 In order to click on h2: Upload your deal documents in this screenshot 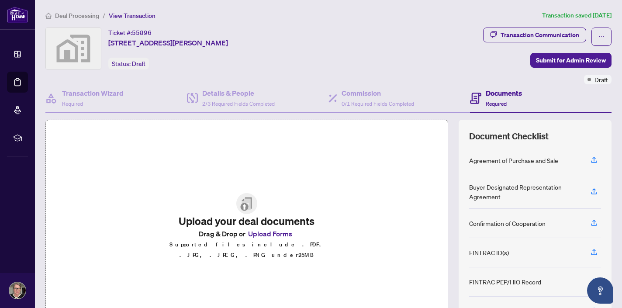, I will do `click(247, 221)`.